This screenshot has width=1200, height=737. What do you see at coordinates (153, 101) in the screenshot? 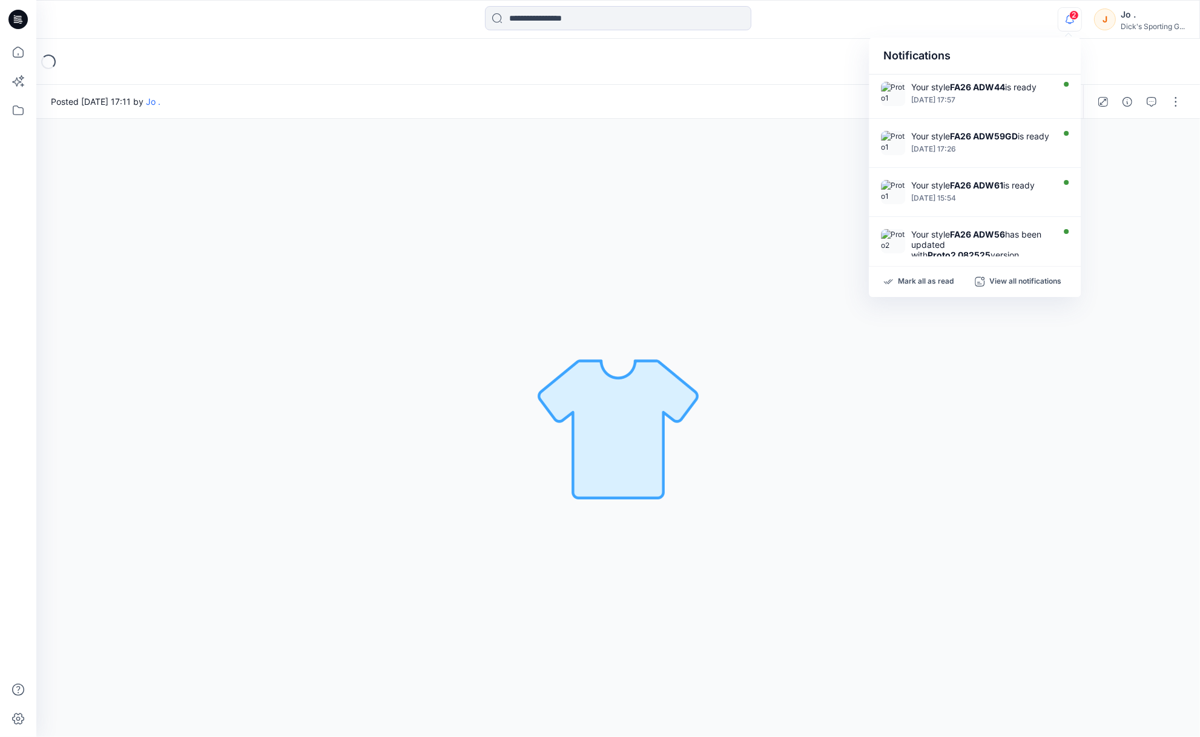
I see `a: Jo .` at bounding box center [153, 101].